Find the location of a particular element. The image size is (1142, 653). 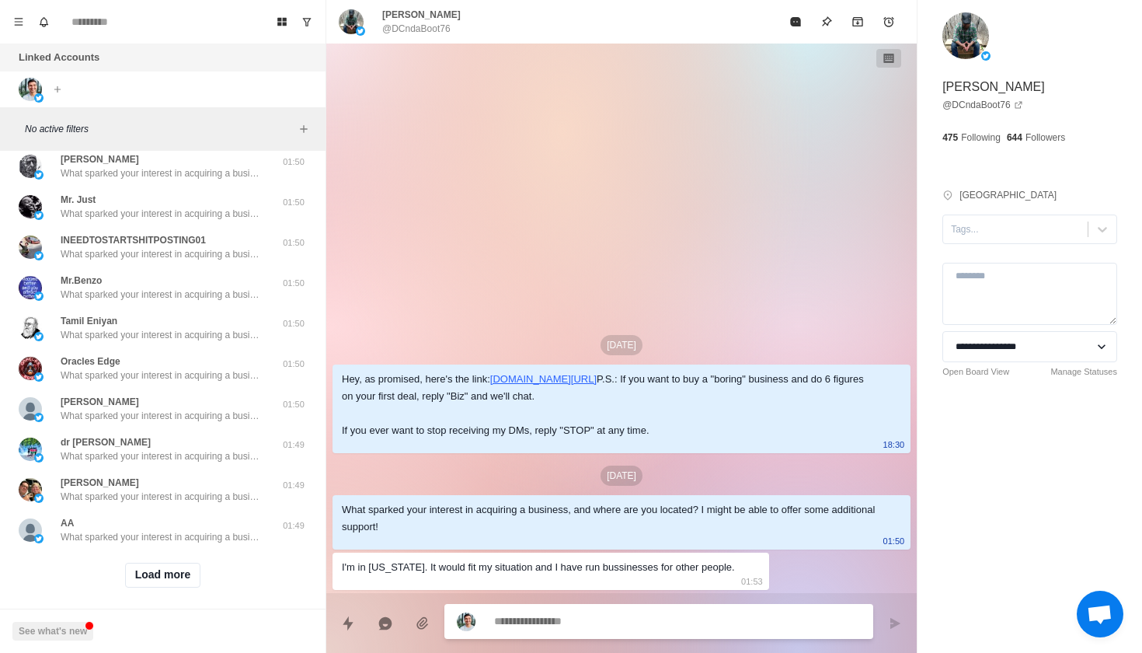

p: Following is located at coordinates (981, 138).